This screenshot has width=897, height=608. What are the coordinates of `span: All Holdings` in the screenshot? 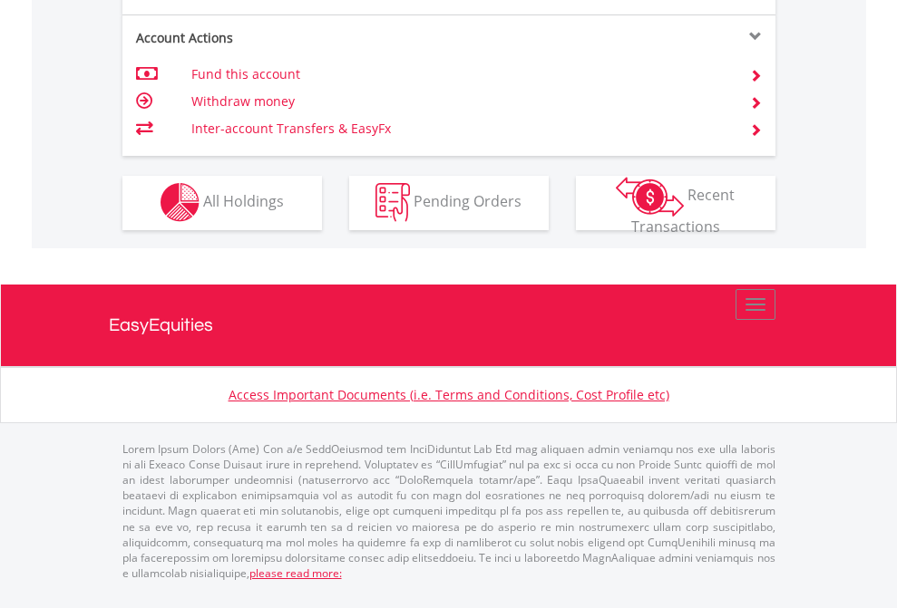 It's located at (243, 201).